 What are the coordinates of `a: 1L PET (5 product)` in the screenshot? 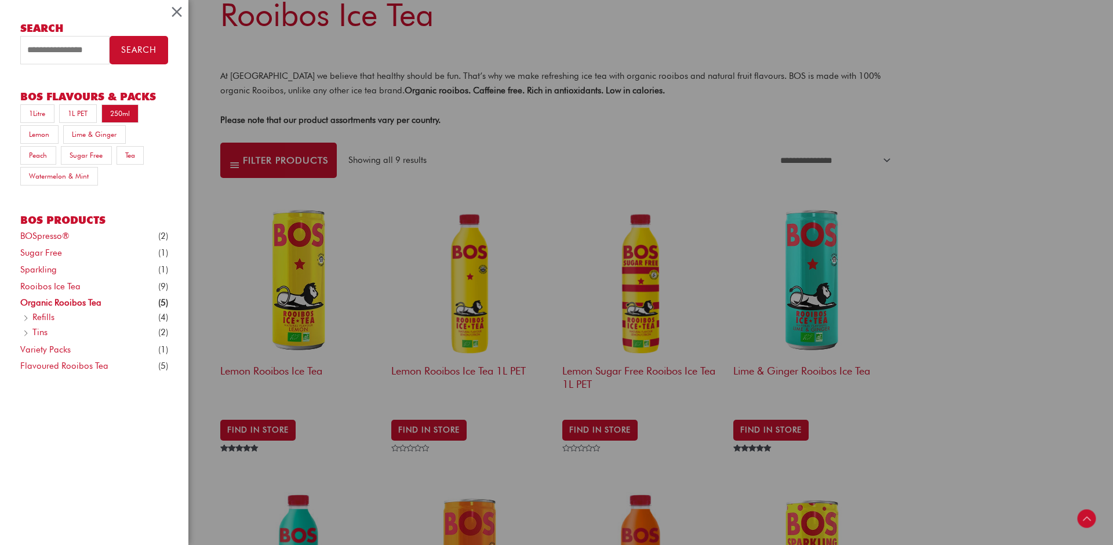 It's located at (78, 114).